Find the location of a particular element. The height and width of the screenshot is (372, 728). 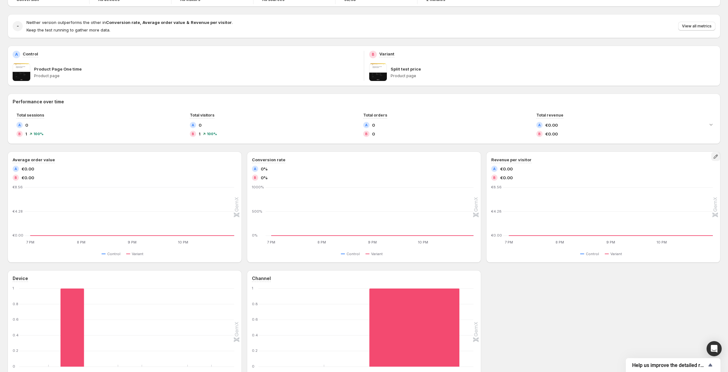

text: 1000% is located at coordinates (258, 187).